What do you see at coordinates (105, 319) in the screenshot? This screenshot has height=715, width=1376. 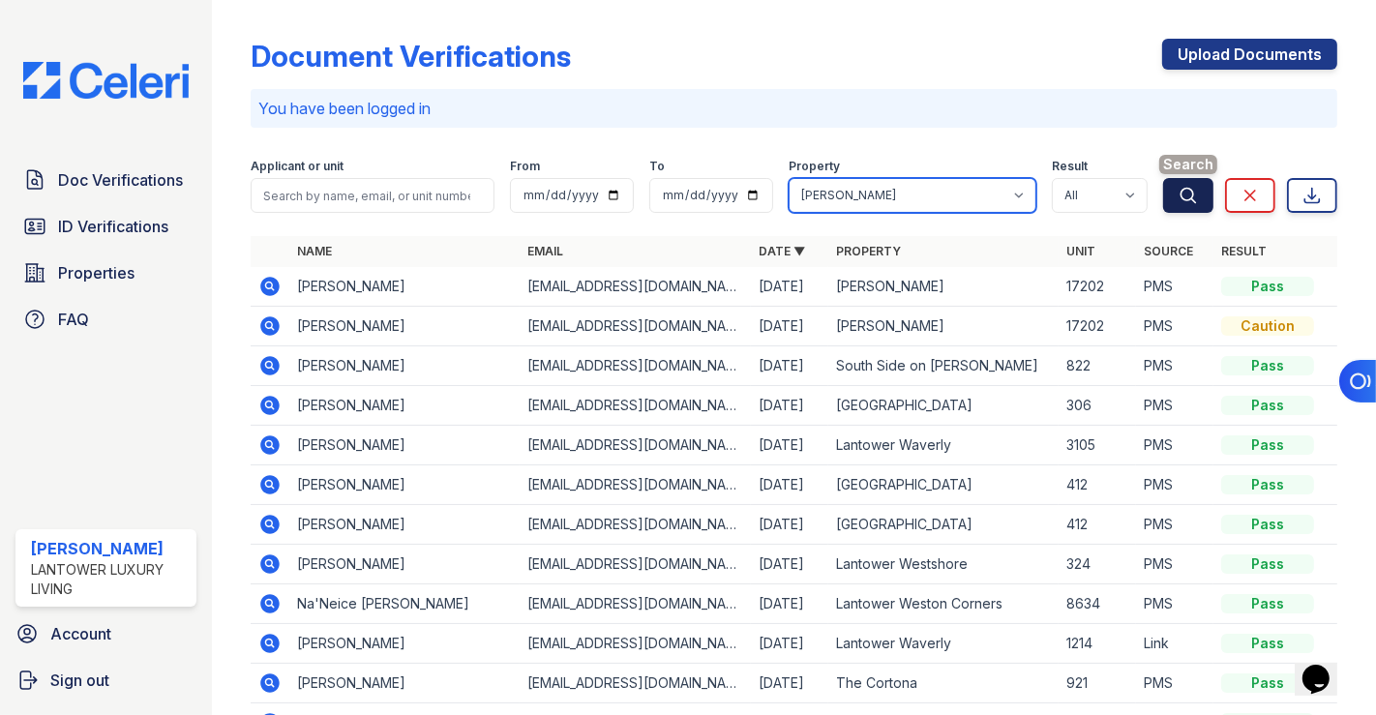 I see `a: FAQ` at bounding box center [105, 319].